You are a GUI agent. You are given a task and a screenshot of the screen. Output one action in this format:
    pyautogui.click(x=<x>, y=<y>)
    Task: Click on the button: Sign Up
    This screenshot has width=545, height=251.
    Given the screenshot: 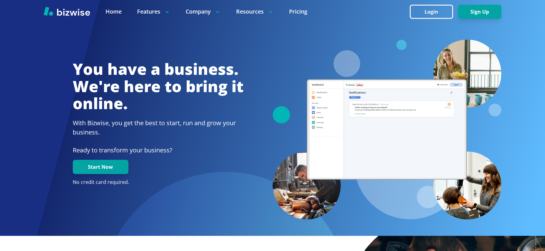 What is the action you would take?
    pyautogui.click(x=480, y=12)
    